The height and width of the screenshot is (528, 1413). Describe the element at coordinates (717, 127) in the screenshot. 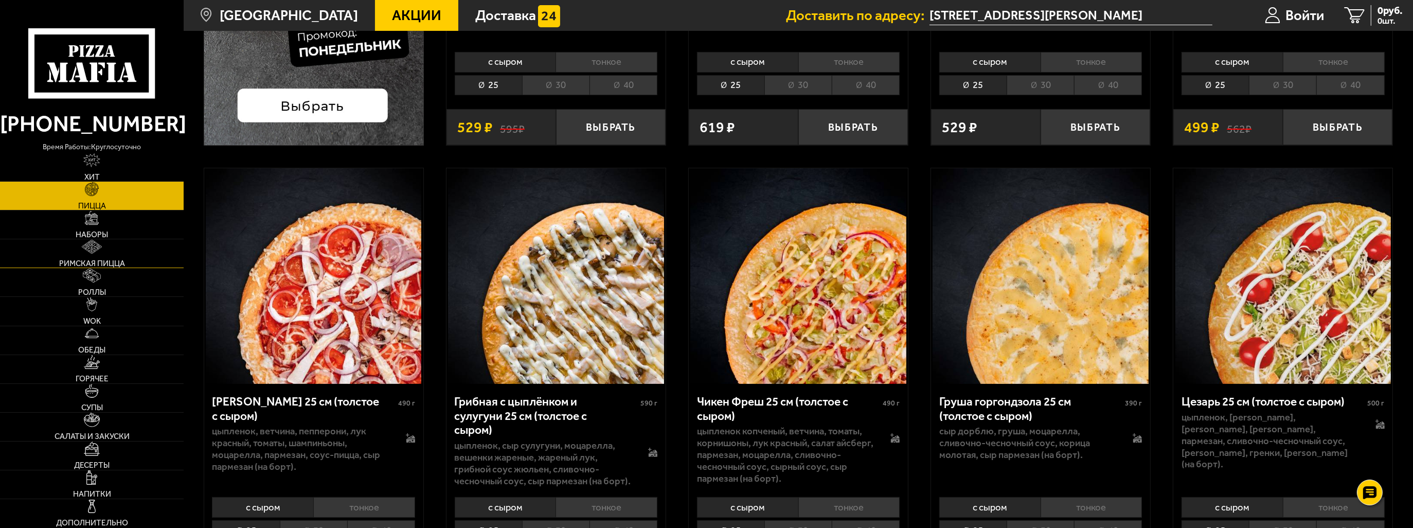

I see `span: 619 ₽` at that location.